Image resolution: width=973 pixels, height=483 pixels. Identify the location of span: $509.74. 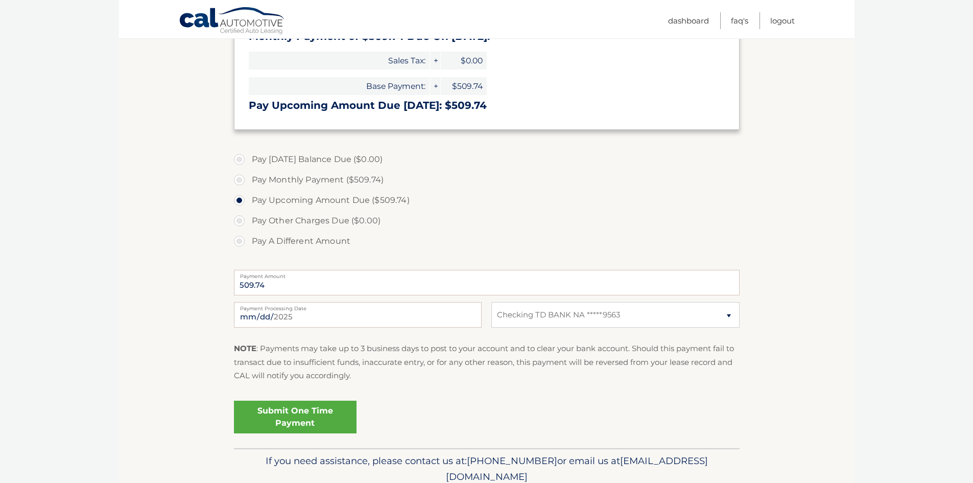
(464, 86).